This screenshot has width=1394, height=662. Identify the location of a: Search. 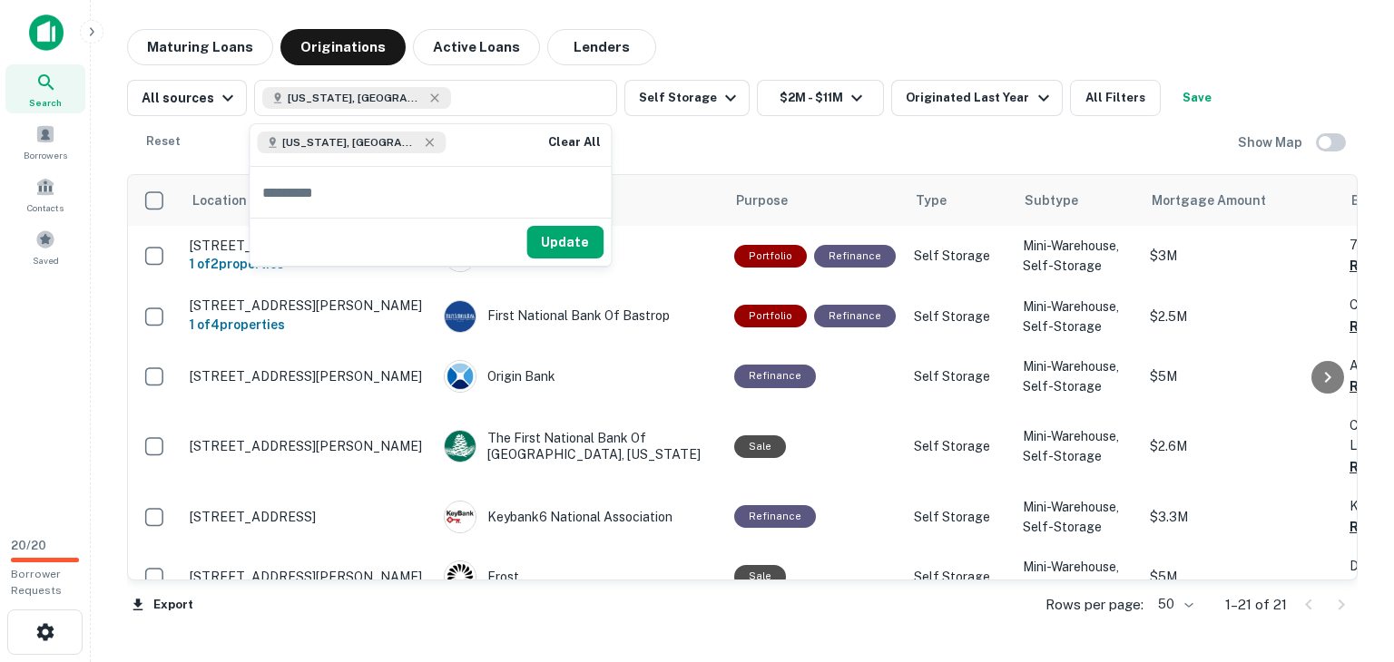
(45, 89).